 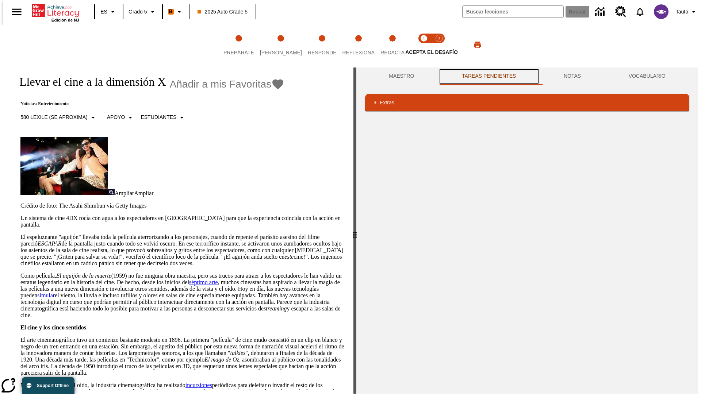 What do you see at coordinates (227, 84) in the screenshot?
I see `button: Añadir a mis Favoritas - Llevar el cine a la dimensión X` at bounding box center [227, 84].